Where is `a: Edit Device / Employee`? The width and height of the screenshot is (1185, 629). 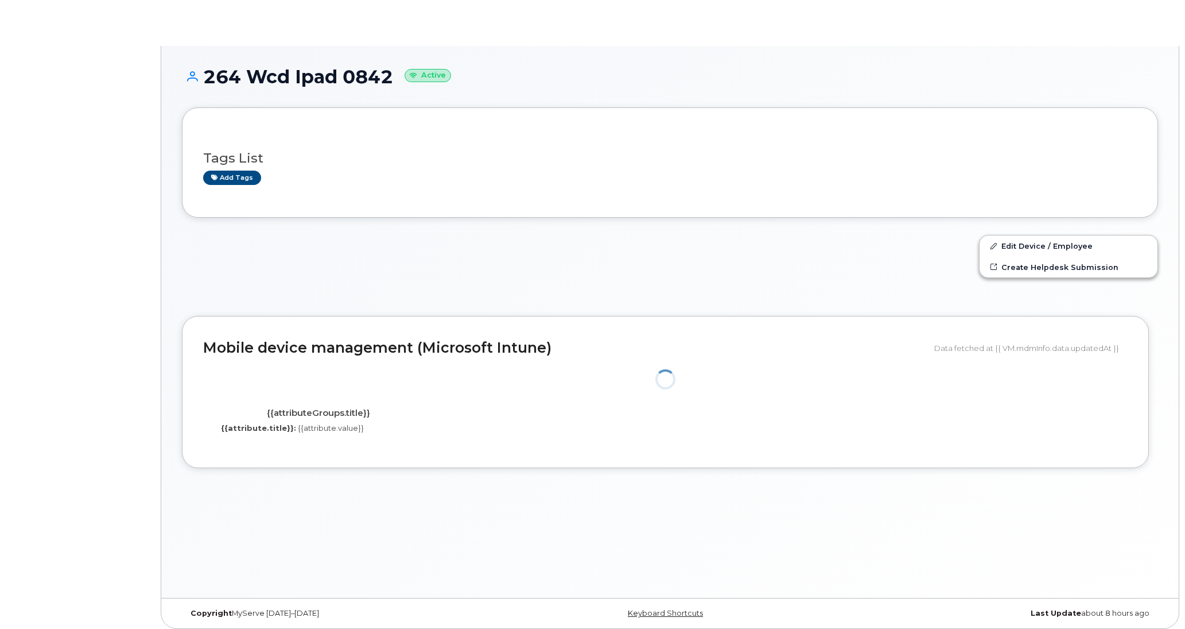
a: Edit Device / Employee is located at coordinates (1069, 246).